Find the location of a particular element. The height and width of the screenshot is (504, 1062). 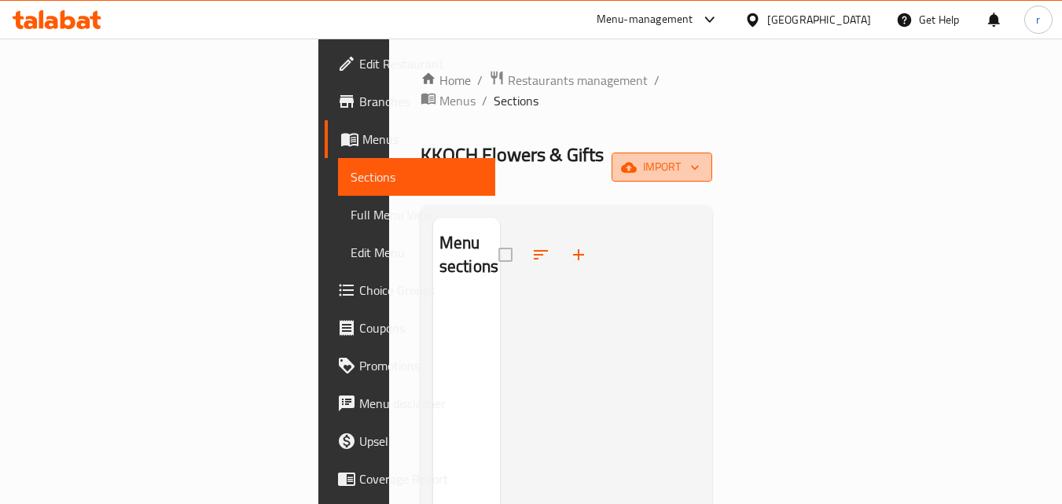

span: Coverage Report is located at coordinates (421, 479).